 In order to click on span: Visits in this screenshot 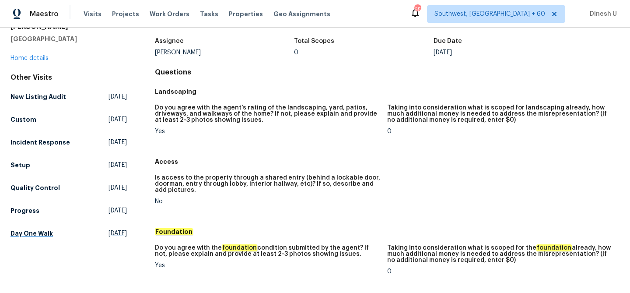, I will do `click(92, 14)`.